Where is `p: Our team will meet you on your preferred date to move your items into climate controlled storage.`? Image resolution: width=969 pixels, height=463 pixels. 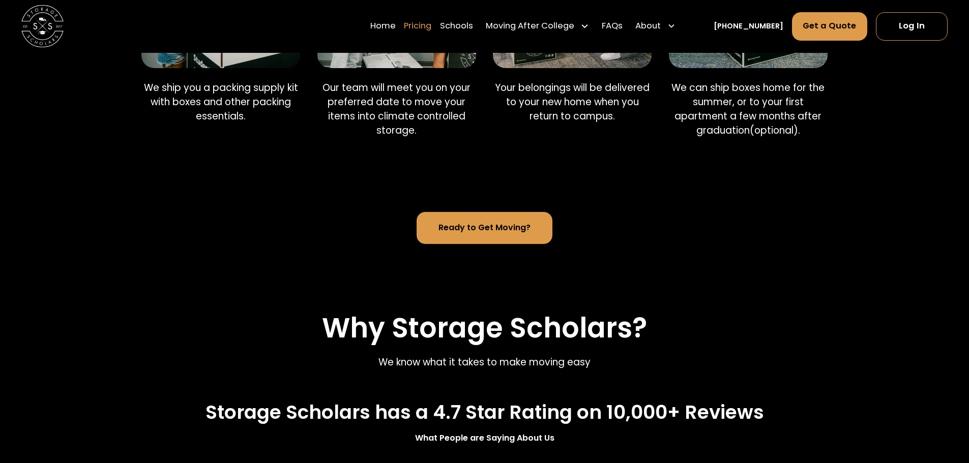
p: Our team will meet you on your preferred date to move your items into climate controlled storage. is located at coordinates (397, 109).